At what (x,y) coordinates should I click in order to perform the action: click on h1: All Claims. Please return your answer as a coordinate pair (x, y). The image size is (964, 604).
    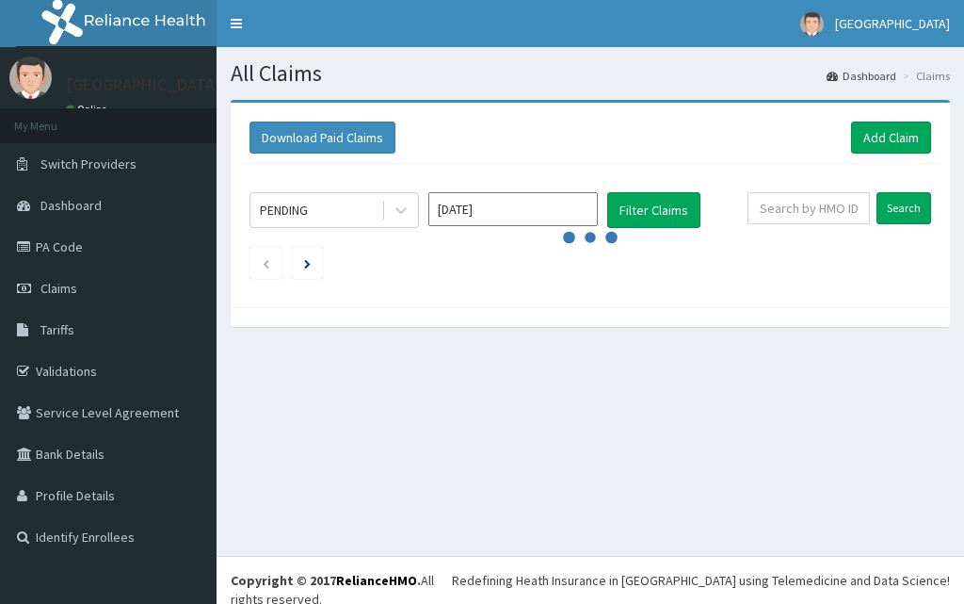
    Looking at the image, I should click on (591, 73).